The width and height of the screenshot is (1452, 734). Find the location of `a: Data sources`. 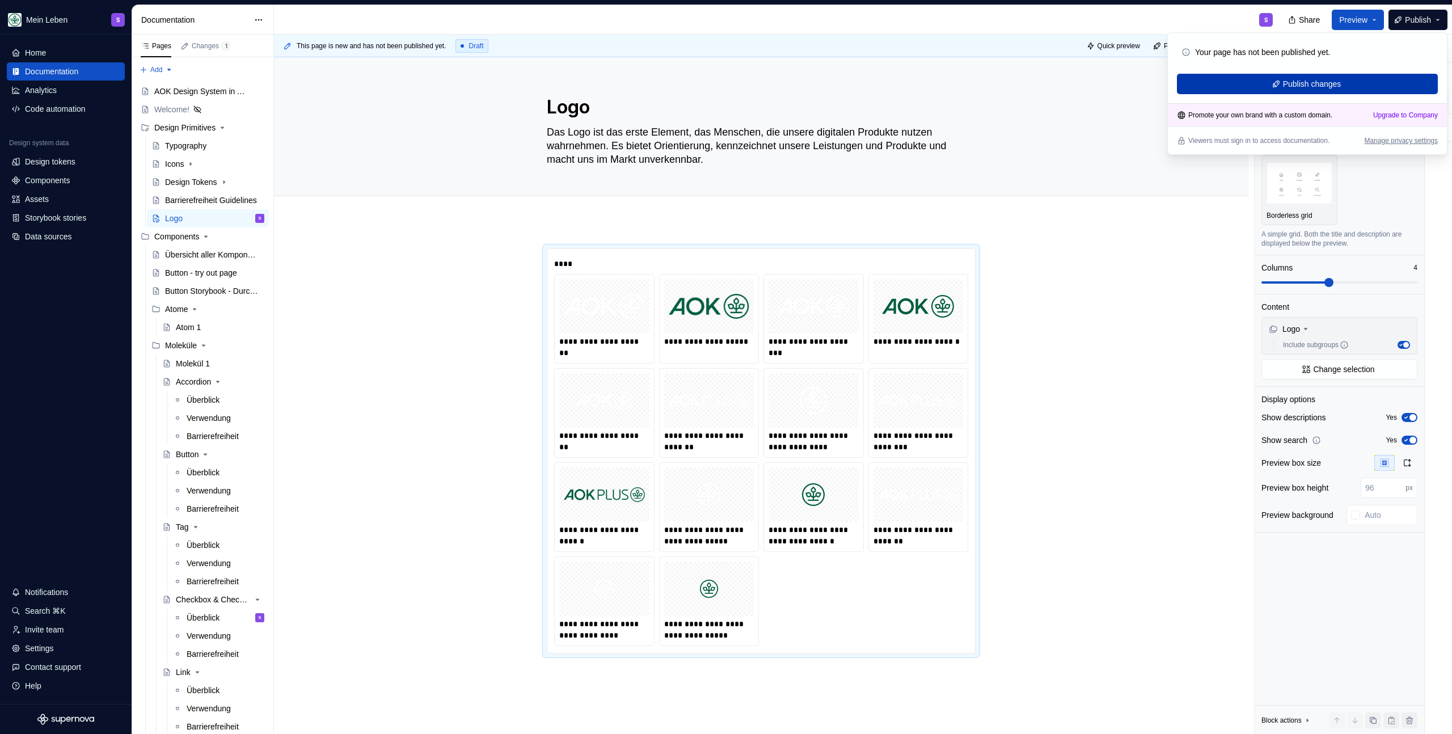

a: Data sources is located at coordinates (66, 236).